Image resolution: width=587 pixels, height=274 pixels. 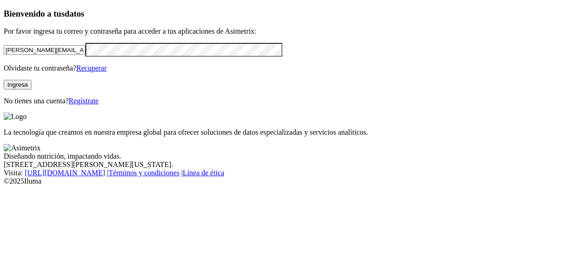 I want to click on input: Tu correo, so click(x=44, y=50).